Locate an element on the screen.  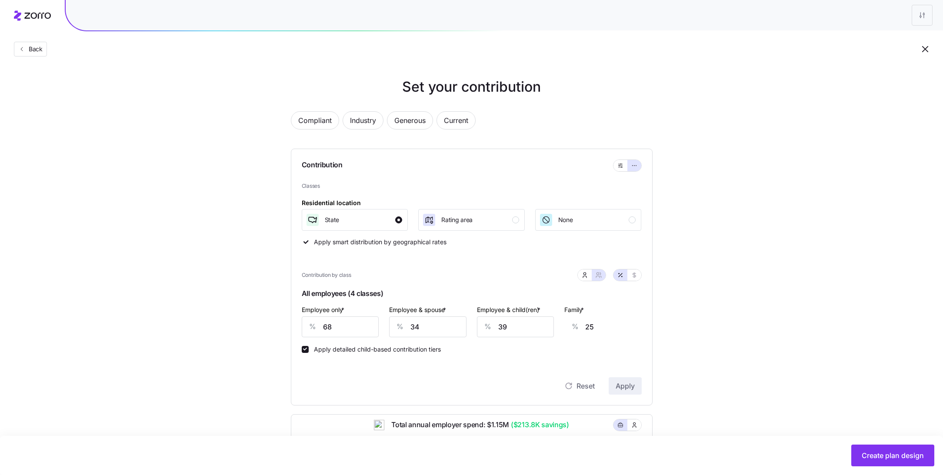
span: Contribution by class is located at coordinates (326, 275).